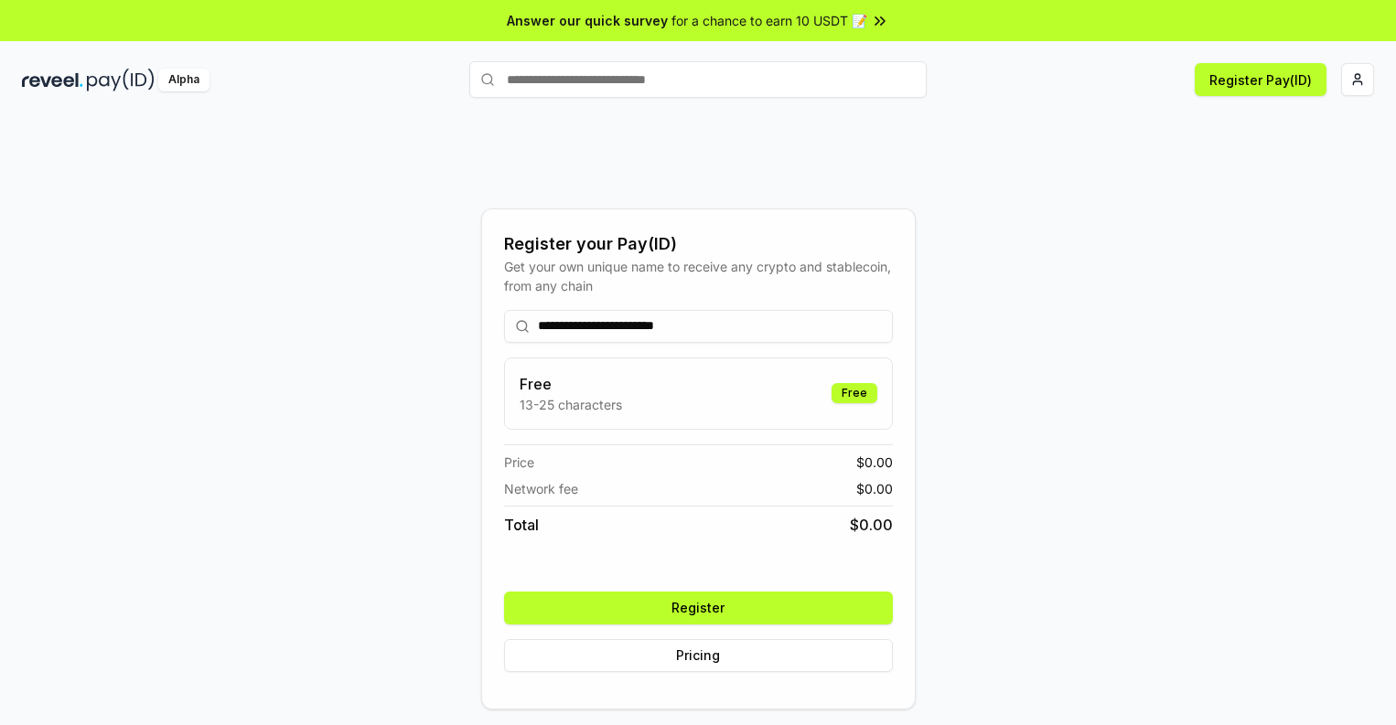 The height and width of the screenshot is (725, 1396). I want to click on span: Network fee, so click(540, 488).